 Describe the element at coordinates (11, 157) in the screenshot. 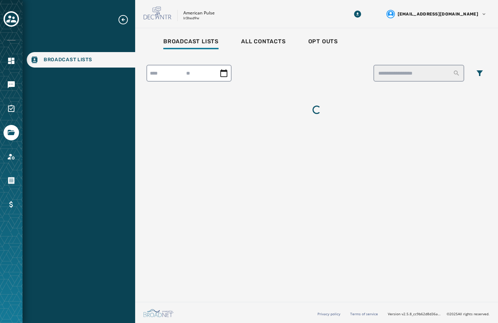

I see `a: Navigate to Account` at that location.